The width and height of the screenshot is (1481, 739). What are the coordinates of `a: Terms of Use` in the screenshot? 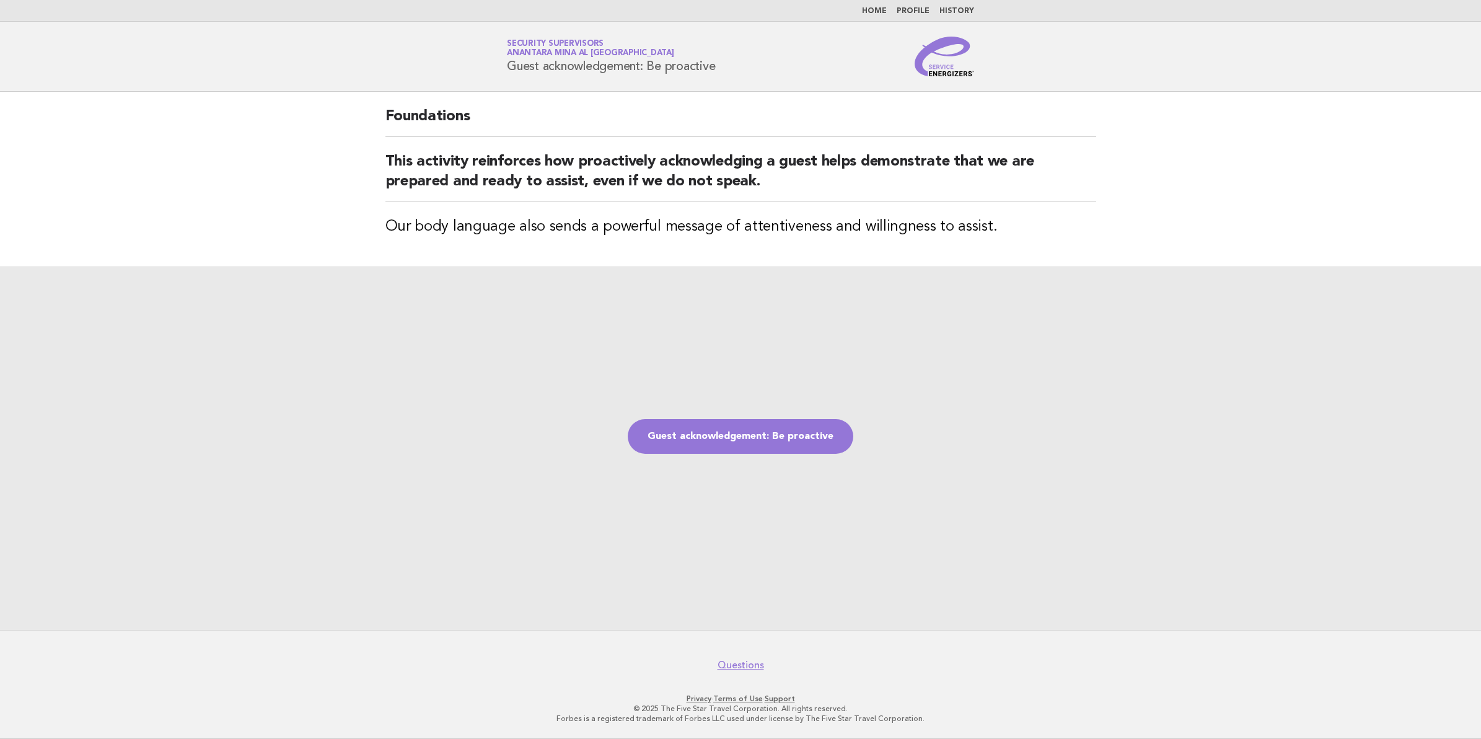 It's located at (738, 698).